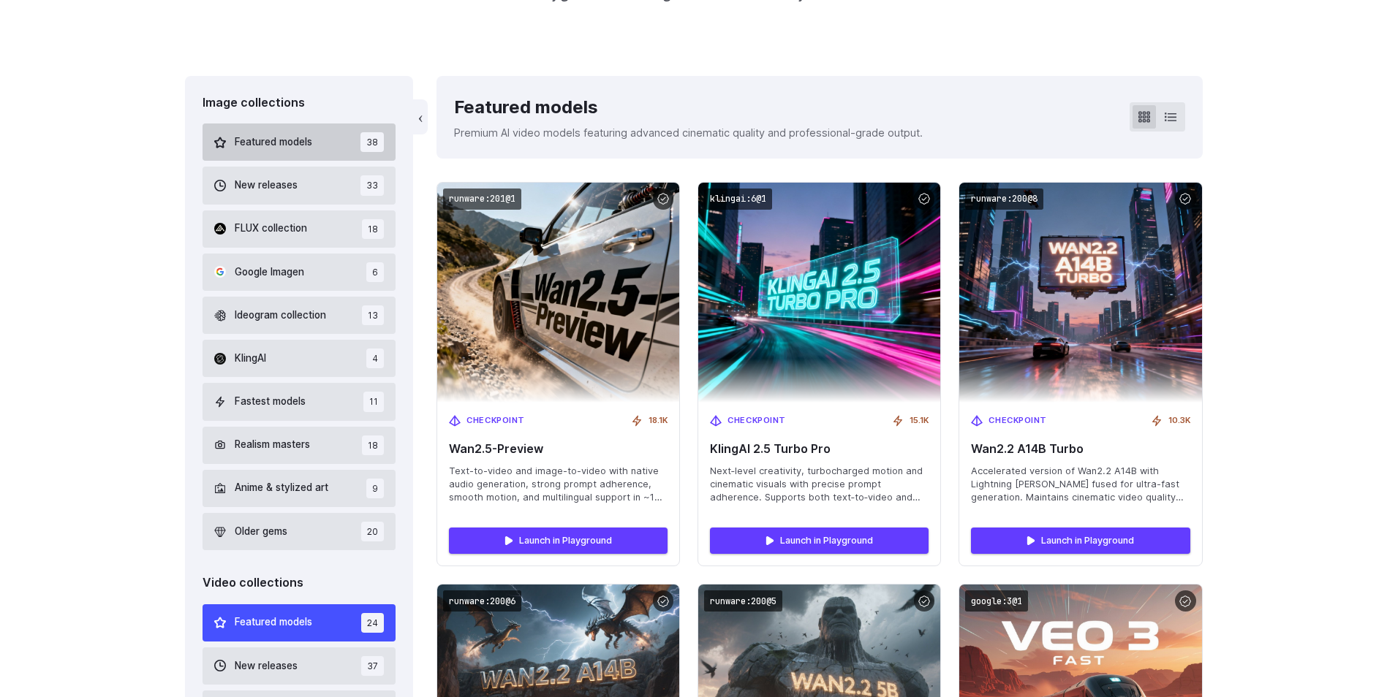 The width and height of the screenshot is (1387, 697). What do you see at coordinates (299, 488) in the screenshot?
I see `button: Anime & stylized art 9` at bounding box center [299, 488].